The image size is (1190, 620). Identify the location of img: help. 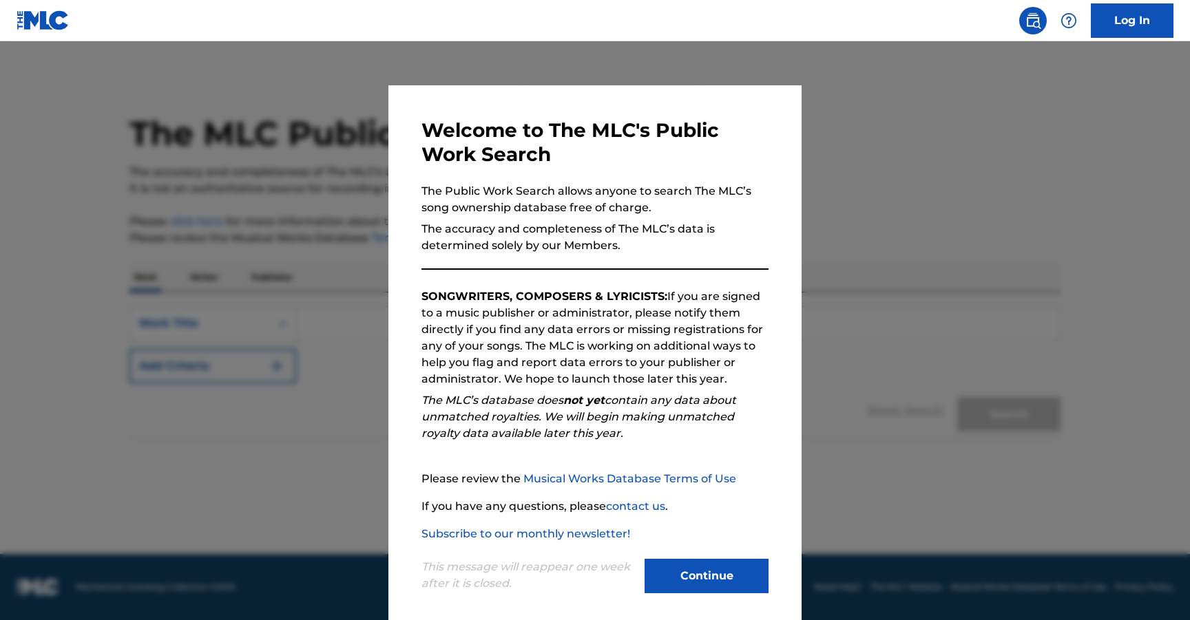
(1068, 21).